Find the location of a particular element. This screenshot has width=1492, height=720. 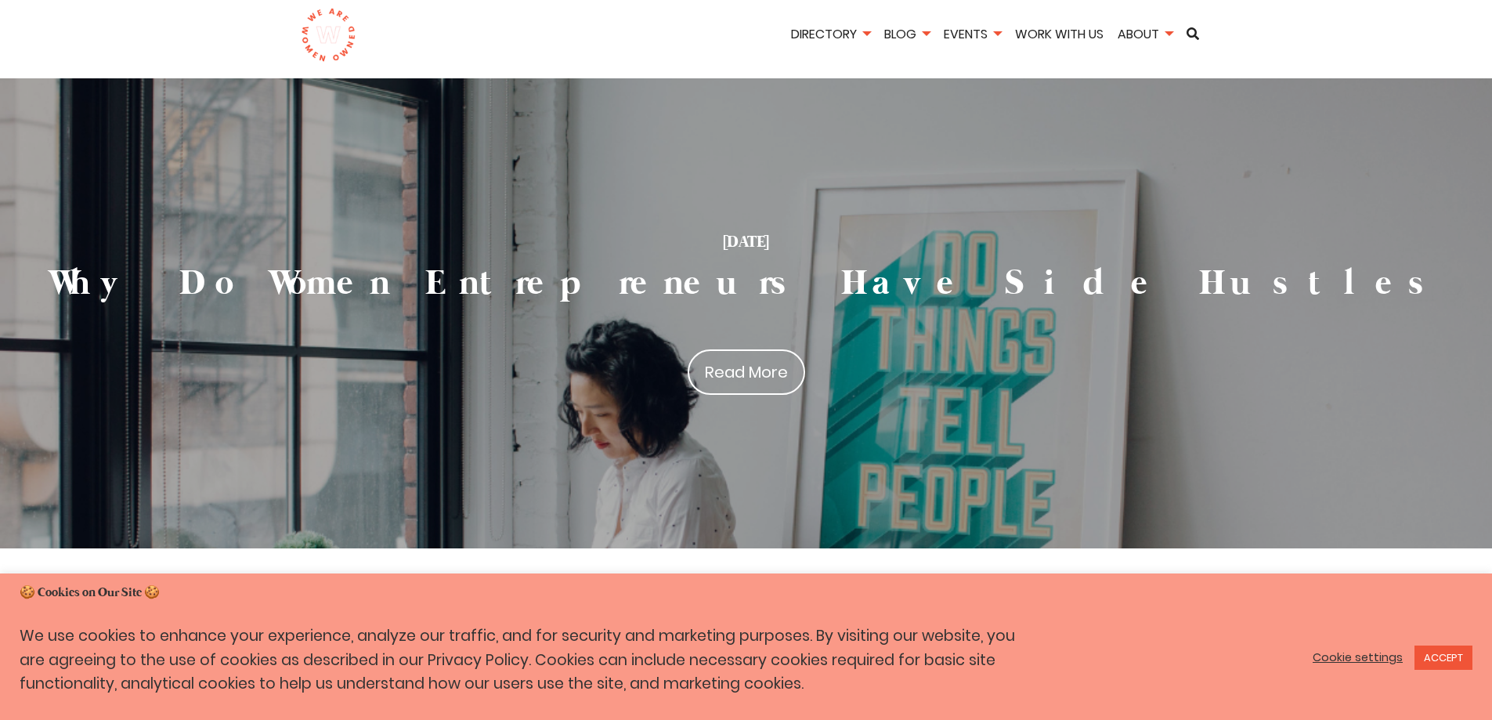

a: Work With Us is located at coordinates (1059, 34).